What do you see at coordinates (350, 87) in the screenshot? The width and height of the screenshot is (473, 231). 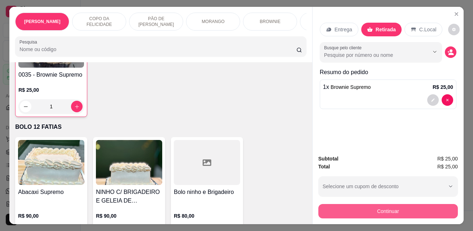 I see `span: Brownie Supremo` at bounding box center [350, 87].